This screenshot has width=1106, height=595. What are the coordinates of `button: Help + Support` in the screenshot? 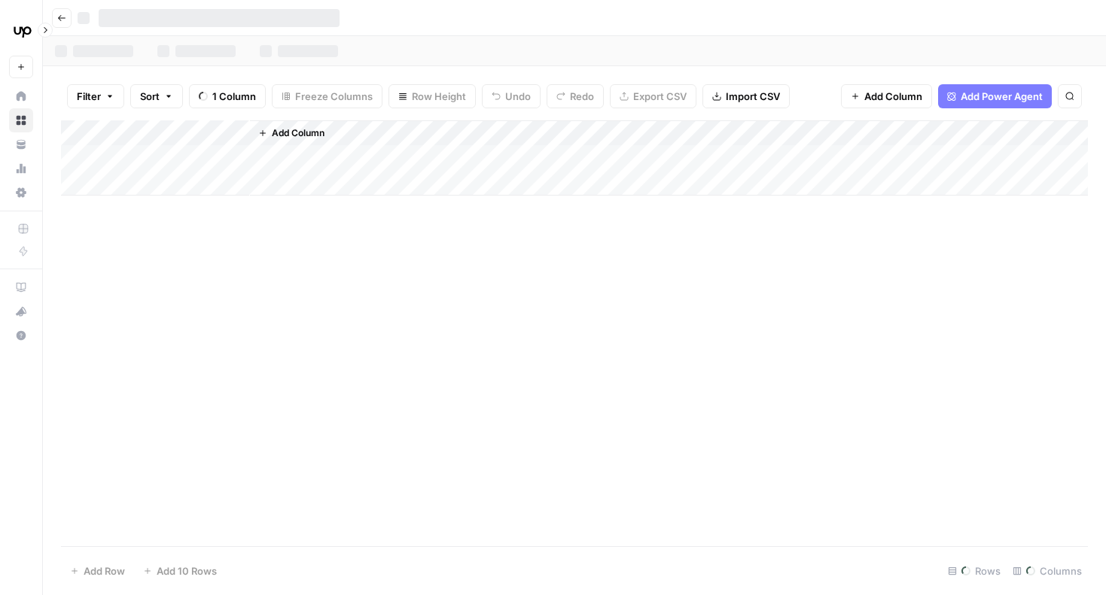 It's located at (21, 336).